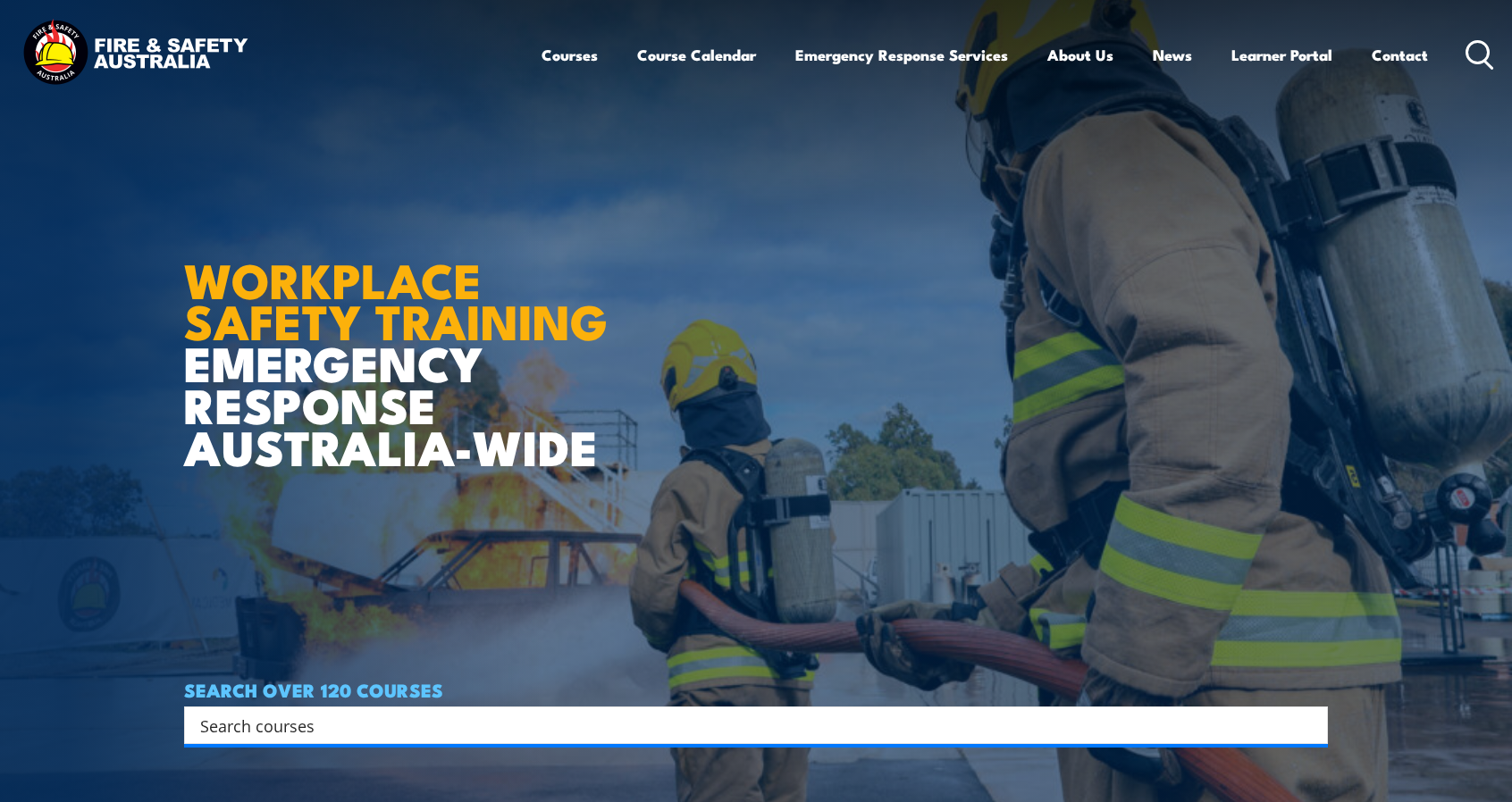 Image resolution: width=1512 pixels, height=802 pixels. What do you see at coordinates (1172, 54) in the screenshot?
I see `a: News` at bounding box center [1172, 54].